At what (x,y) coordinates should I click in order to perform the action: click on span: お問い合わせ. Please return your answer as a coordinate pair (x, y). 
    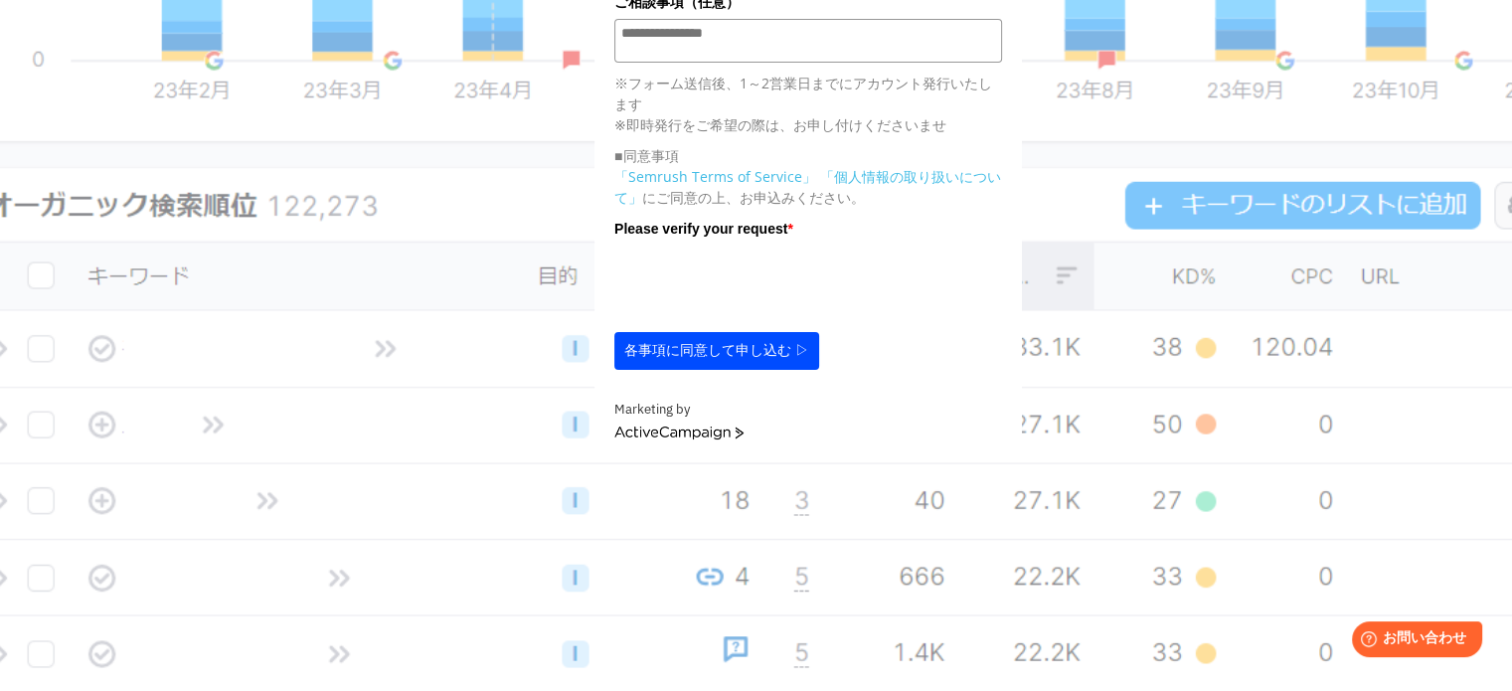
    Looking at the image, I should click on (89, 25).